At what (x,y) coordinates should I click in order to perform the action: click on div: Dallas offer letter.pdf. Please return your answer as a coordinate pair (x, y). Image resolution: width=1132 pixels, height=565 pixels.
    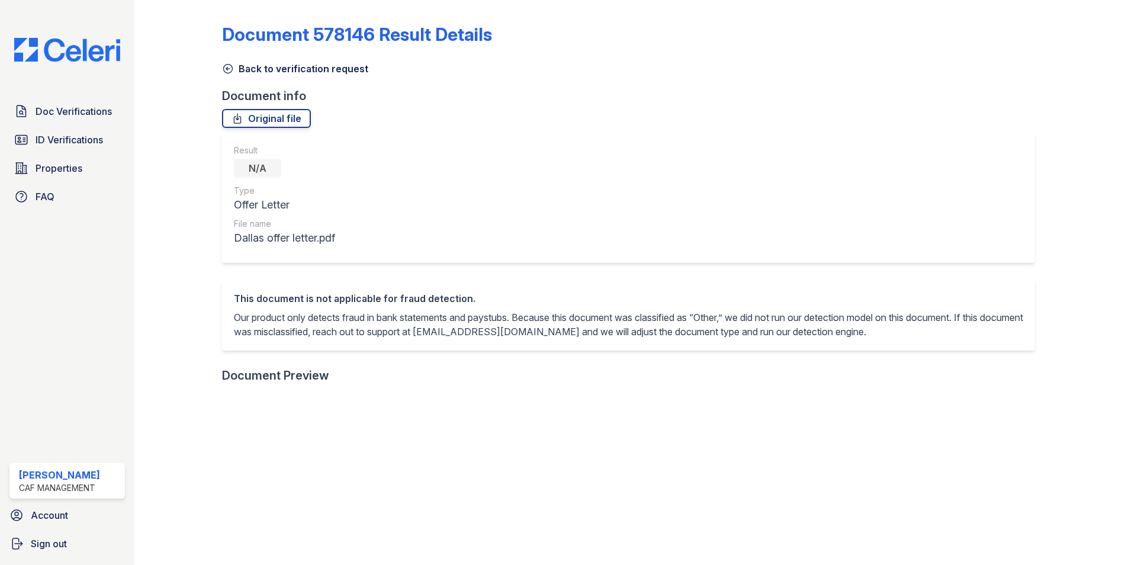
    Looking at the image, I should click on (284, 238).